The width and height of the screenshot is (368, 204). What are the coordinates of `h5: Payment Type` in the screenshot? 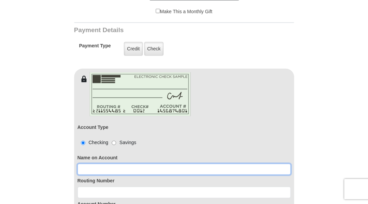 It's located at (95, 47).